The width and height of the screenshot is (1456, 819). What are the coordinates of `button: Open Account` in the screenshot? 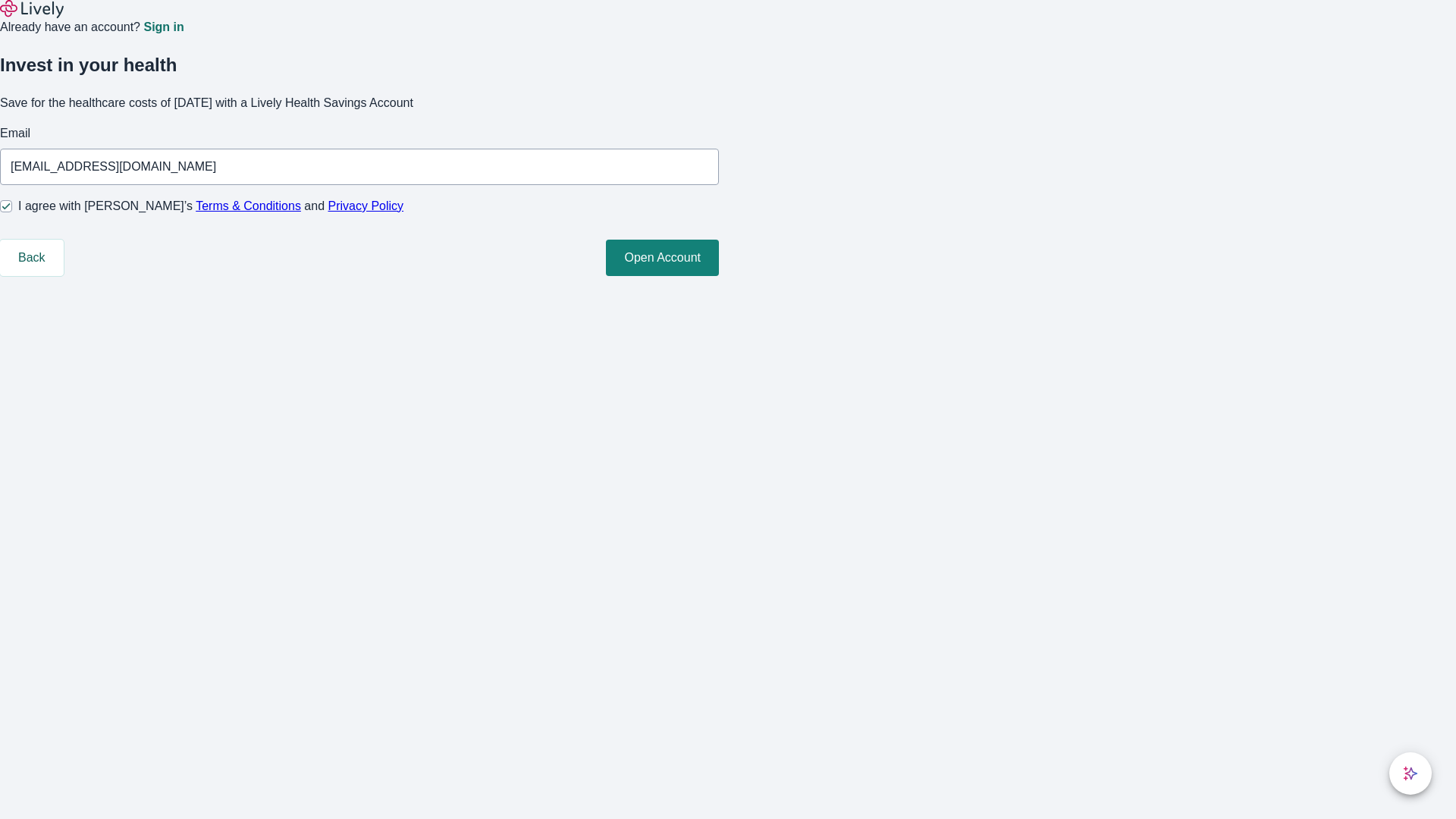 It's located at (662, 258).